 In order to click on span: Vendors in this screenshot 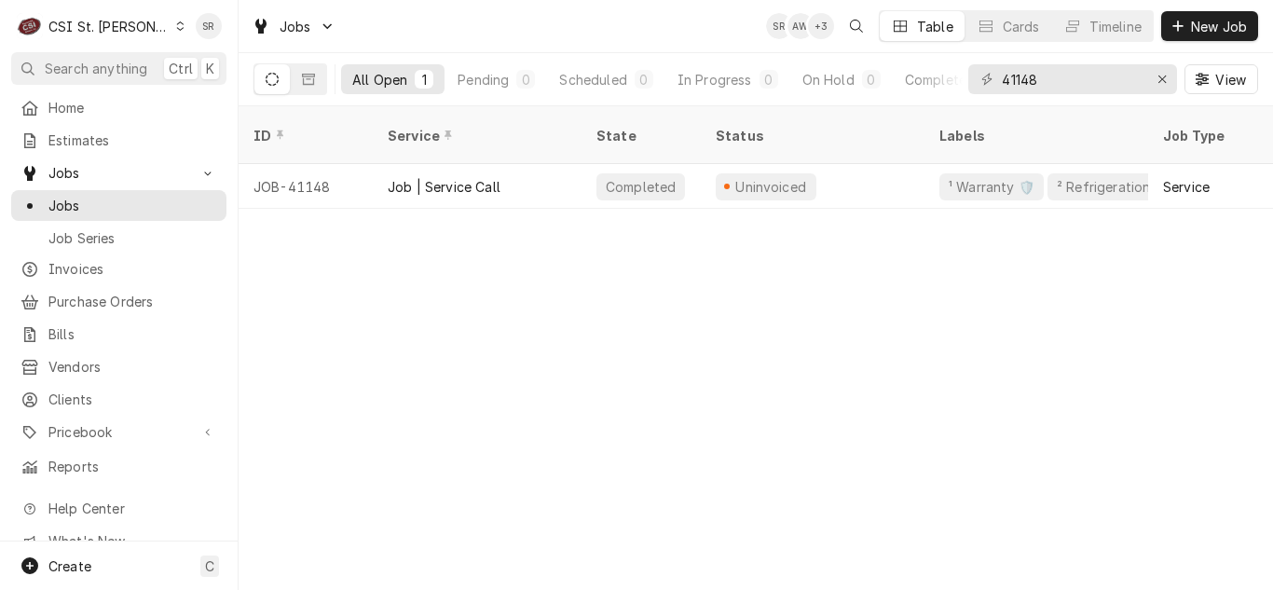, I will do `click(132, 366)`.